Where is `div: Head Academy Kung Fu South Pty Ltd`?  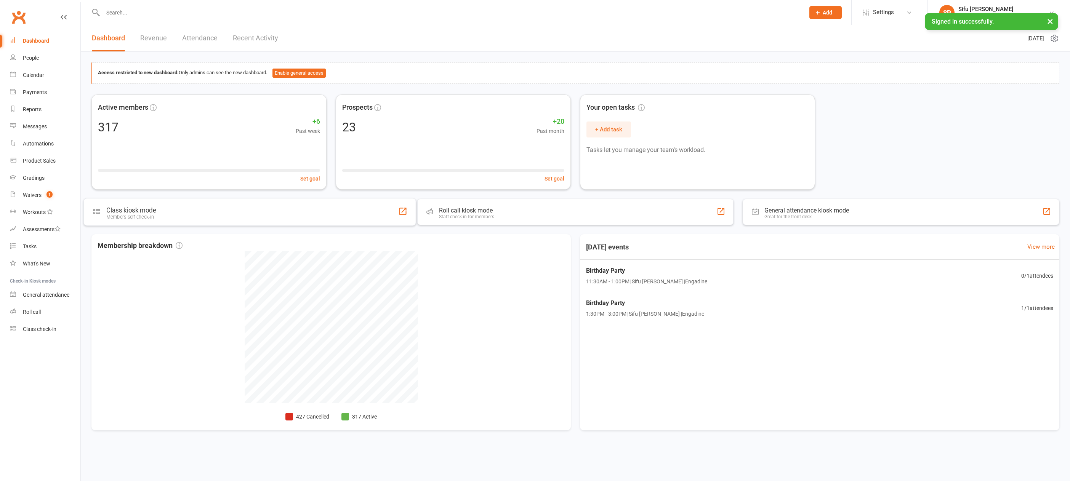
div: Head Academy Kung Fu South Pty Ltd is located at coordinates (1003, 16).